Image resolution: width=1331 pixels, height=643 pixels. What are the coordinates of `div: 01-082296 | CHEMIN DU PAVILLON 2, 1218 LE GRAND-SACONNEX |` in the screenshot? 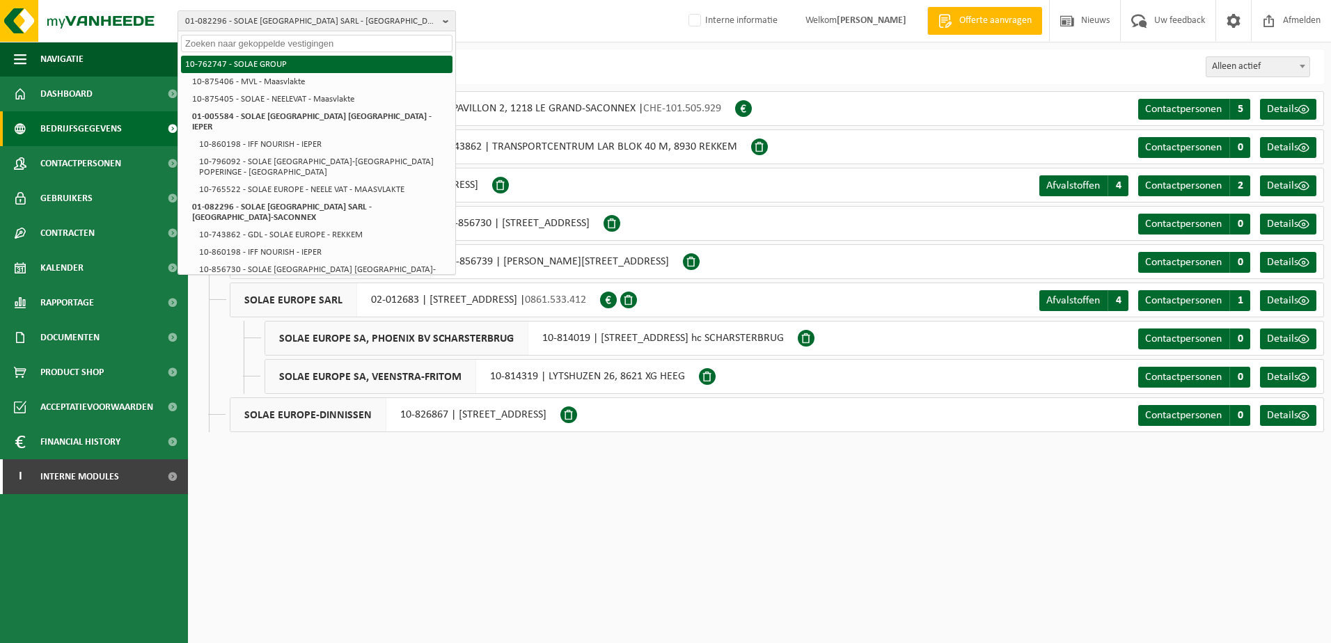 It's located at (465, 109).